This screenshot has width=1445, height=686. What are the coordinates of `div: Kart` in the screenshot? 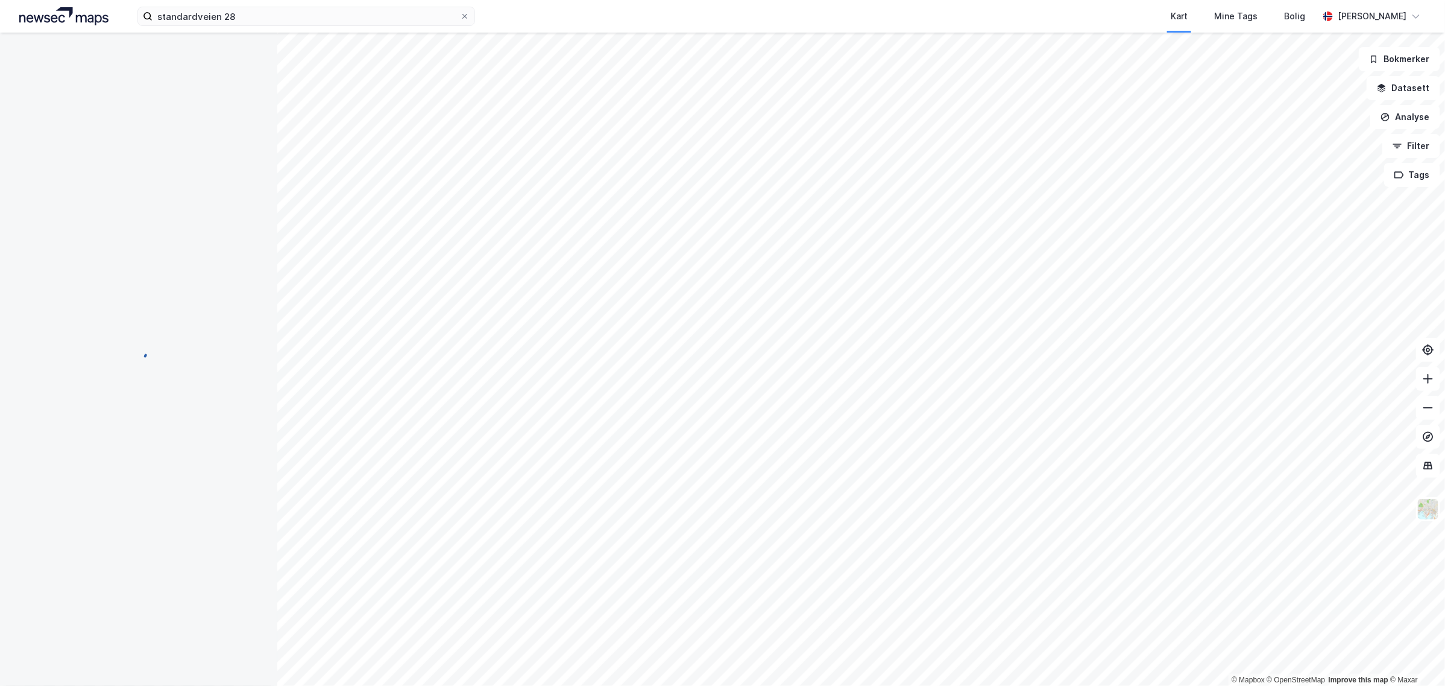 It's located at (1179, 16).